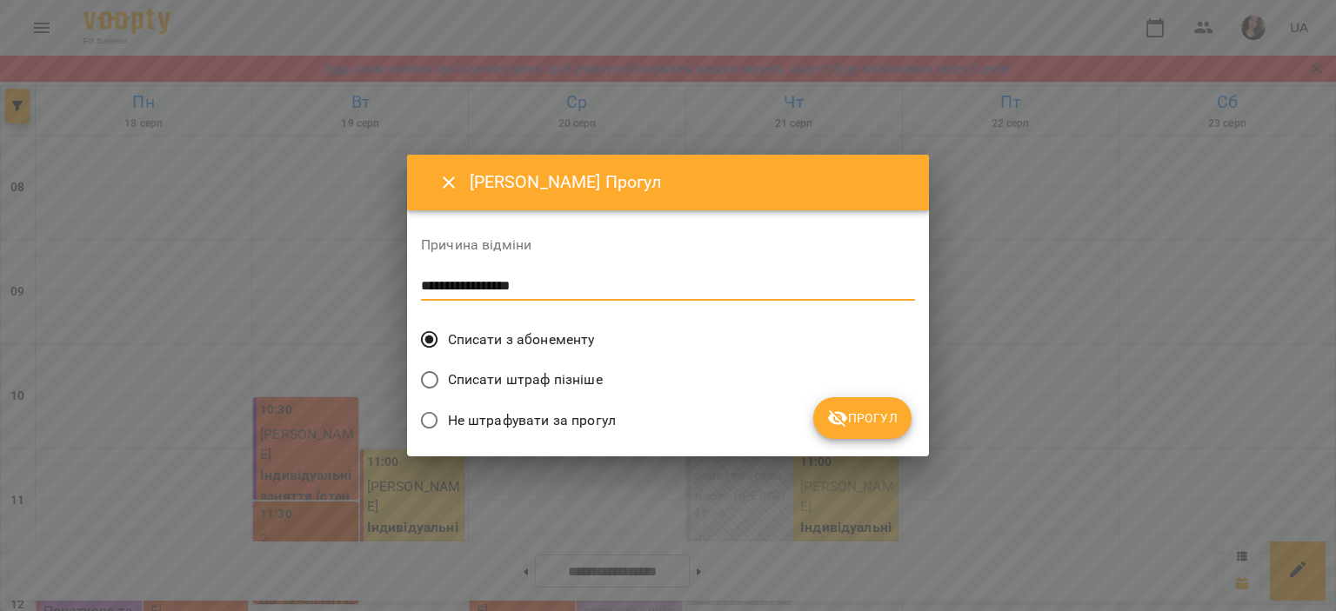 This screenshot has width=1336, height=611. What do you see at coordinates (521, 340) in the screenshot?
I see `span: Списати з абонементу` at bounding box center [521, 340].